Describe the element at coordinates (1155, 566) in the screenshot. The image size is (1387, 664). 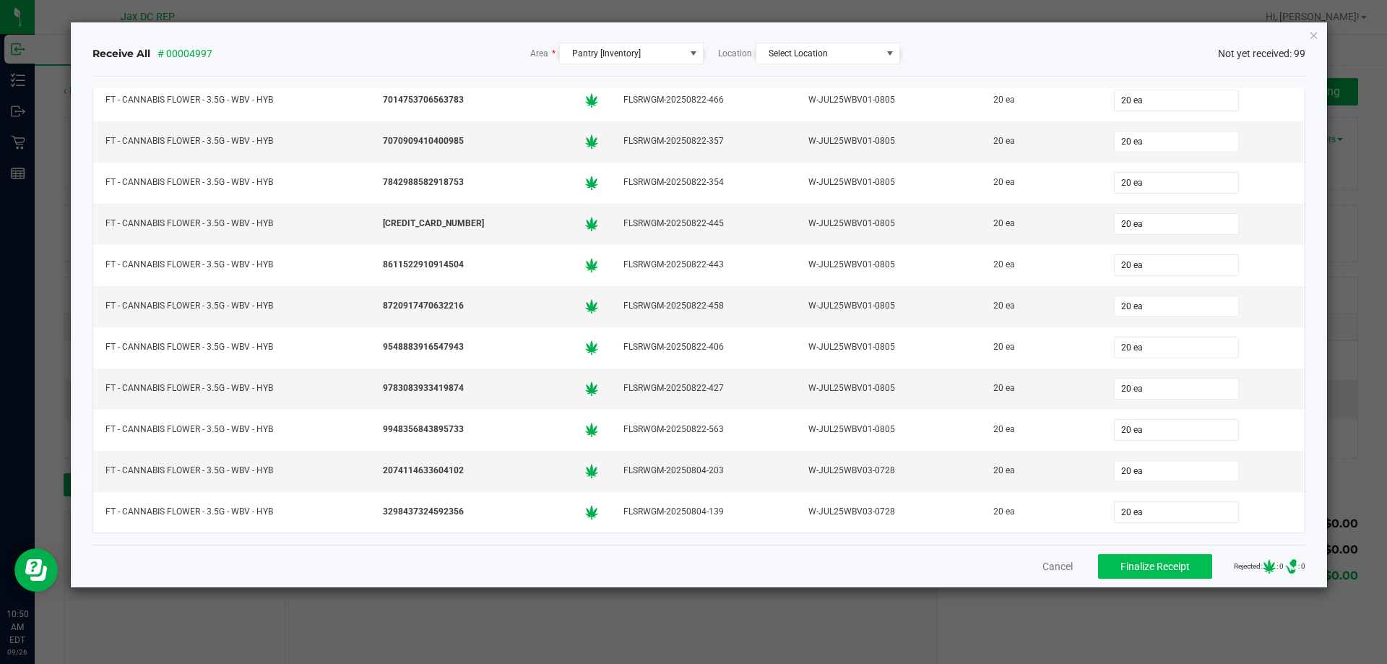
I see `span: Finalize Receipt` at that location.